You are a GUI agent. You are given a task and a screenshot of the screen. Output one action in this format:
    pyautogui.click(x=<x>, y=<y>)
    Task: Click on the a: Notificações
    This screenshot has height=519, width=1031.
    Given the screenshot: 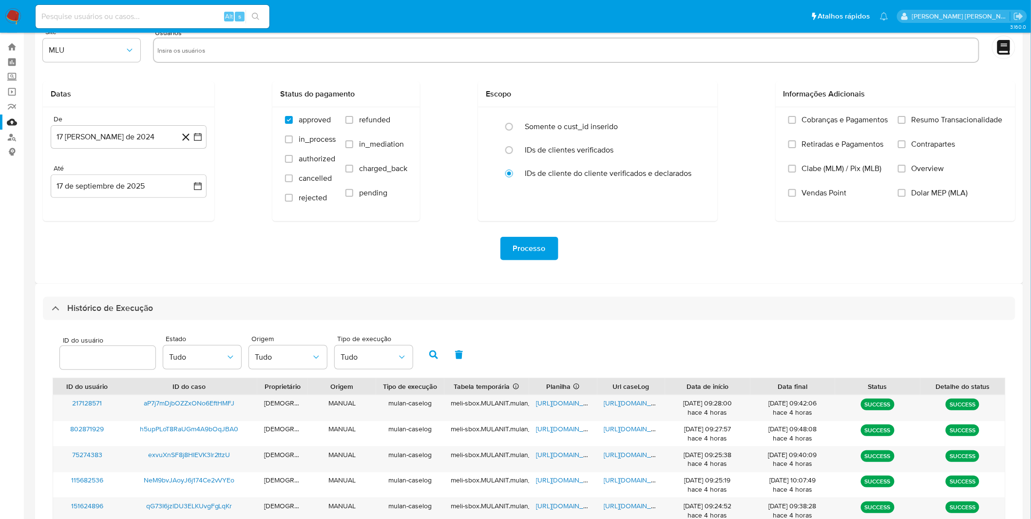 What is the action you would take?
    pyautogui.click(x=884, y=16)
    